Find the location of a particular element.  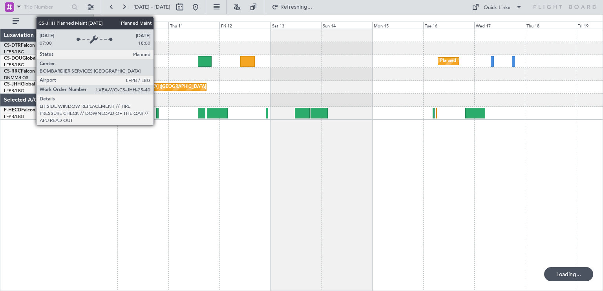

a: CS-RRCFalcon 900LX is located at coordinates (27, 71).